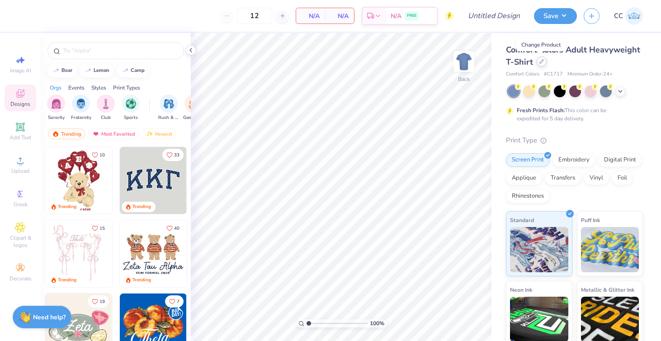 Image resolution: width=661 pixels, height=341 pixels. What do you see at coordinates (628, 16) in the screenshot?
I see `a: CC` at bounding box center [628, 16].